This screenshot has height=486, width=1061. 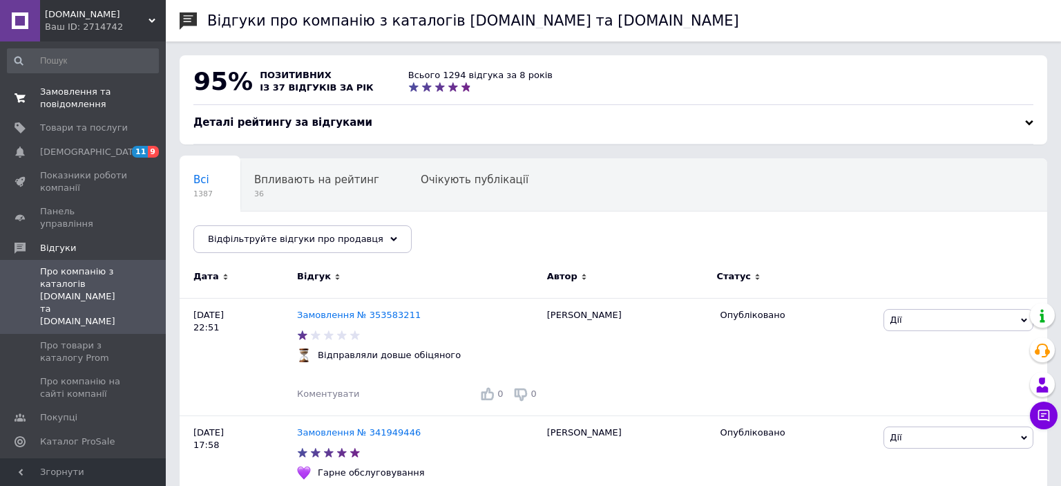 I want to click on span: із 37 відгуків за рік, so click(x=316, y=87).